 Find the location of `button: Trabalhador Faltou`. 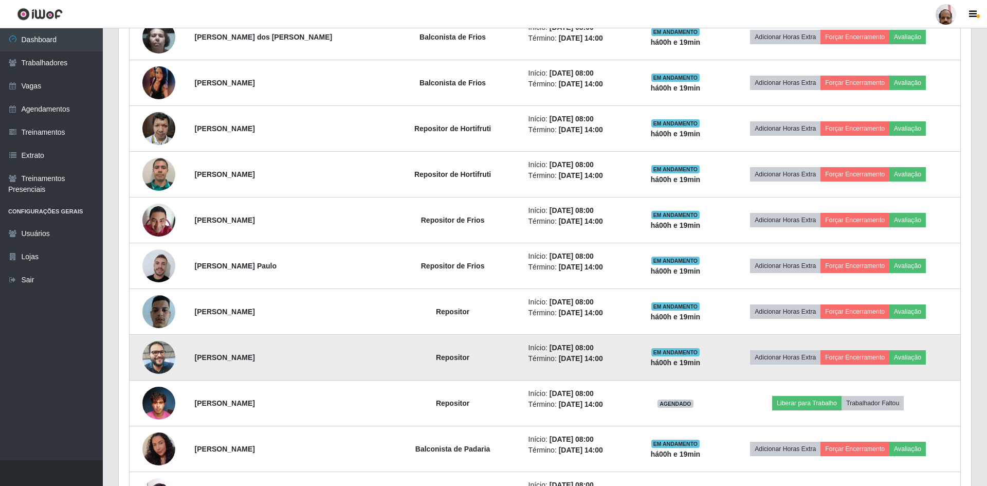

button: Trabalhador Faltou is located at coordinates (872, 403).